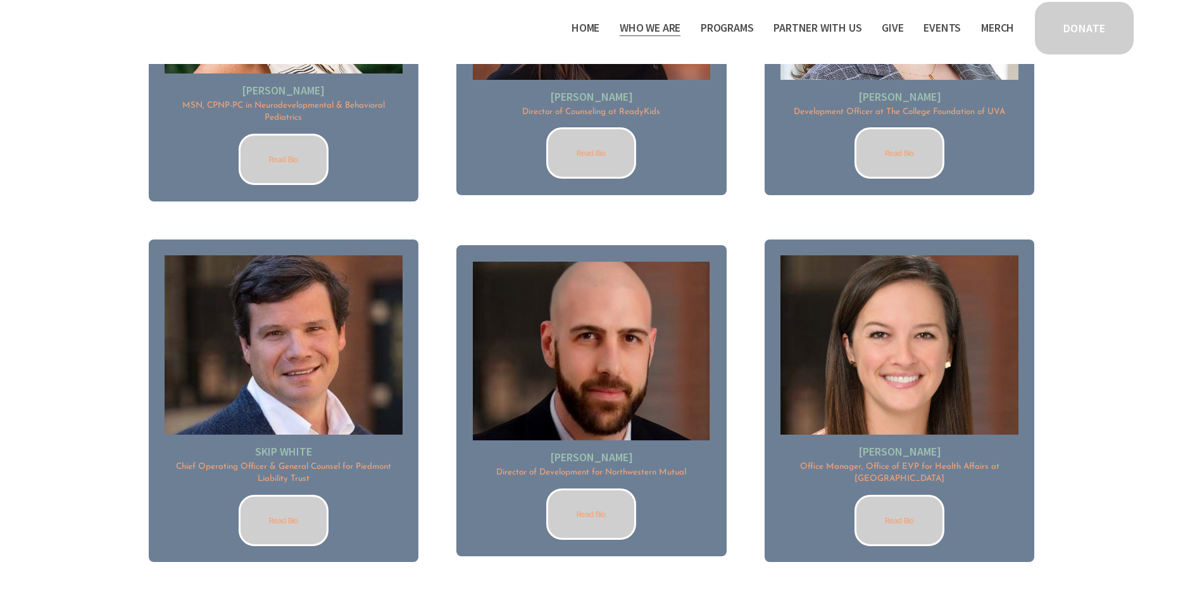  What do you see at coordinates (942, 28) in the screenshot?
I see `a: Events` at bounding box center [942, 28].